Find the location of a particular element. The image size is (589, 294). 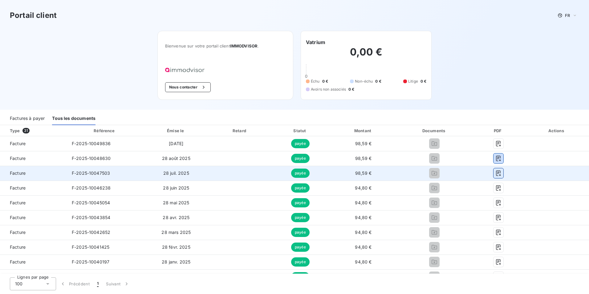

div: Documents is located at coordinates (434, 131).